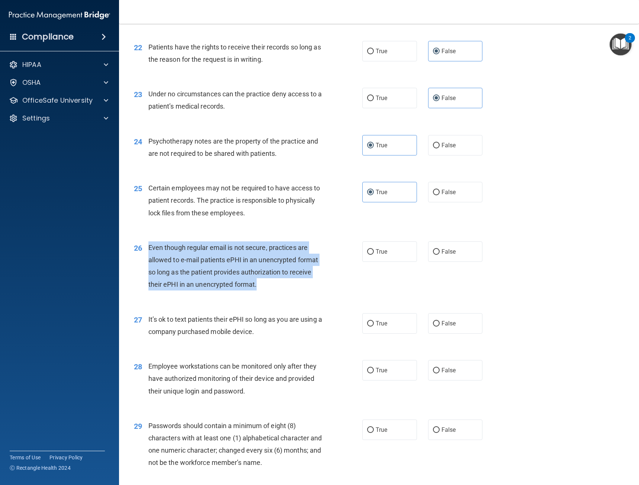 Image resolution: width=639 pixels, height=485 pixels. What do you see at coordinates (25, 458) in the screenshot?
I see `a: Terms of Use` at bounding box center [25, 458].